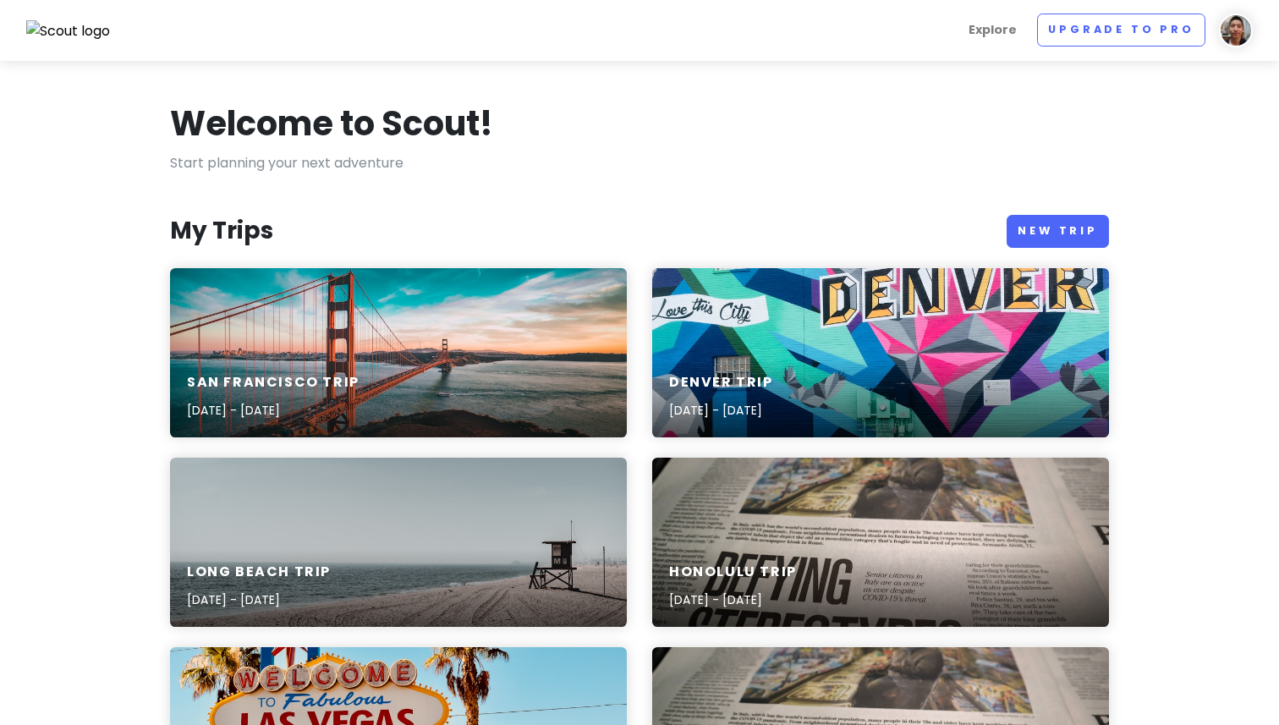 This screenshot has height=725, width=1279. Describe the element at coordinates (992, 30) in the screenshot. I see `a: Explore` at that location.